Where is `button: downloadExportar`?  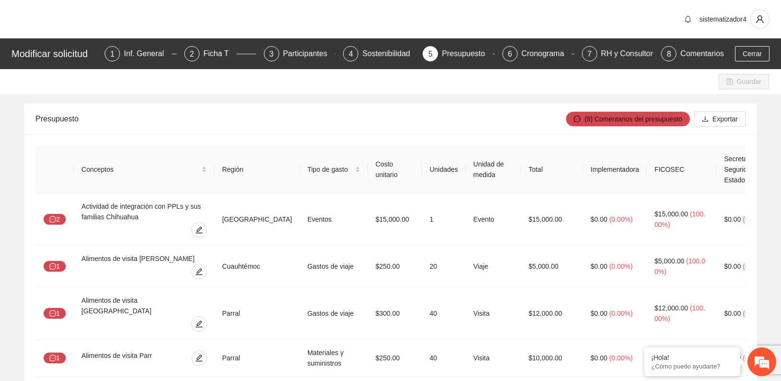
button: downloadExportar is located at coordinates (719, 119).